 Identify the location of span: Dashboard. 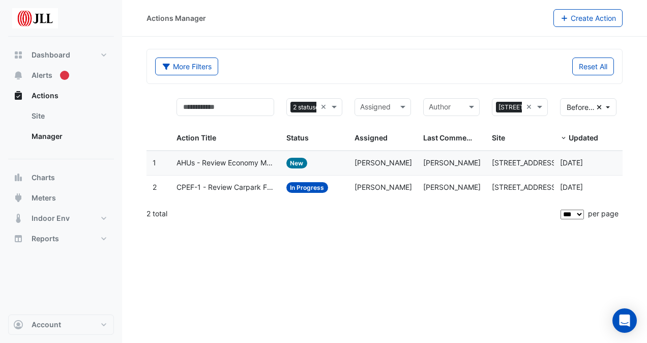
(51, 55).